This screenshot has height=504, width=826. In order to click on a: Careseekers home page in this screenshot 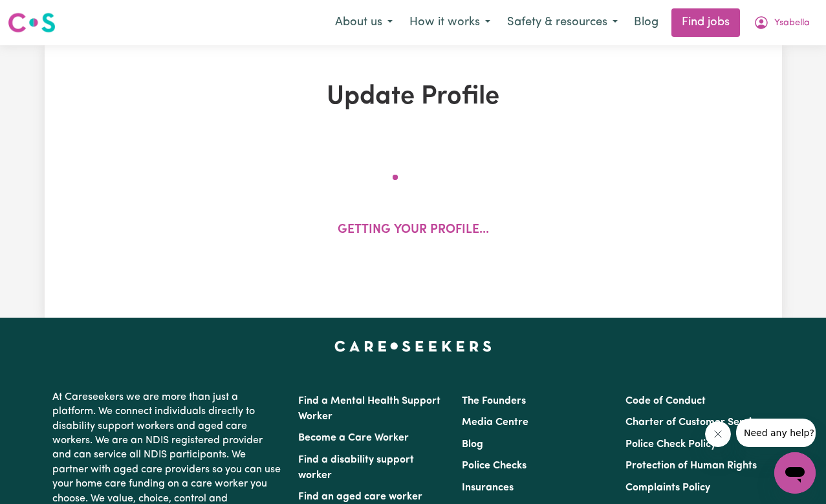, I will do `click(412, 346)`.